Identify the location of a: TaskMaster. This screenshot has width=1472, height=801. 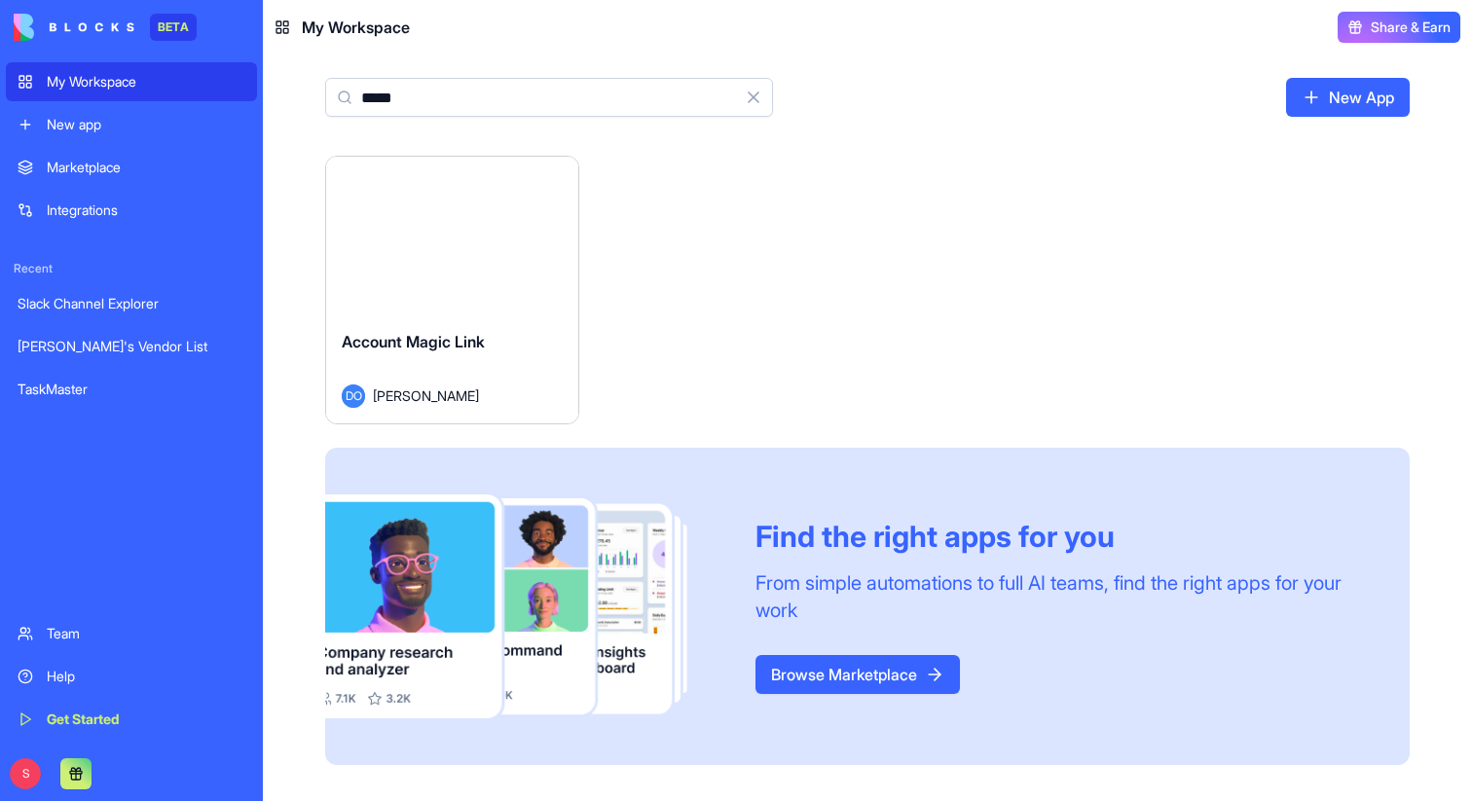
(131, 389).